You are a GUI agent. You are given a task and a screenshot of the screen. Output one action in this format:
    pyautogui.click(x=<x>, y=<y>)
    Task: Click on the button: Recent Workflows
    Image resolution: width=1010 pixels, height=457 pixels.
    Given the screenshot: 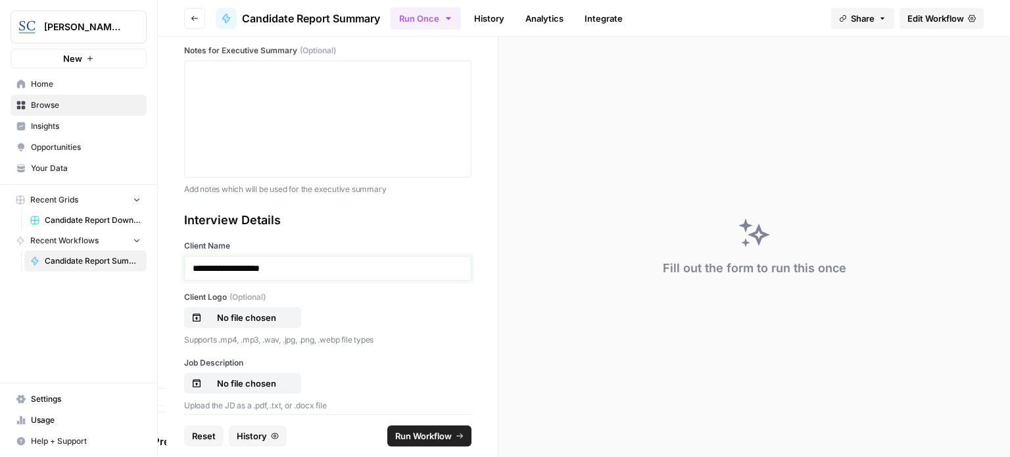 What is the action you would take?
    pyautogui.click(x=78, y=241)
    